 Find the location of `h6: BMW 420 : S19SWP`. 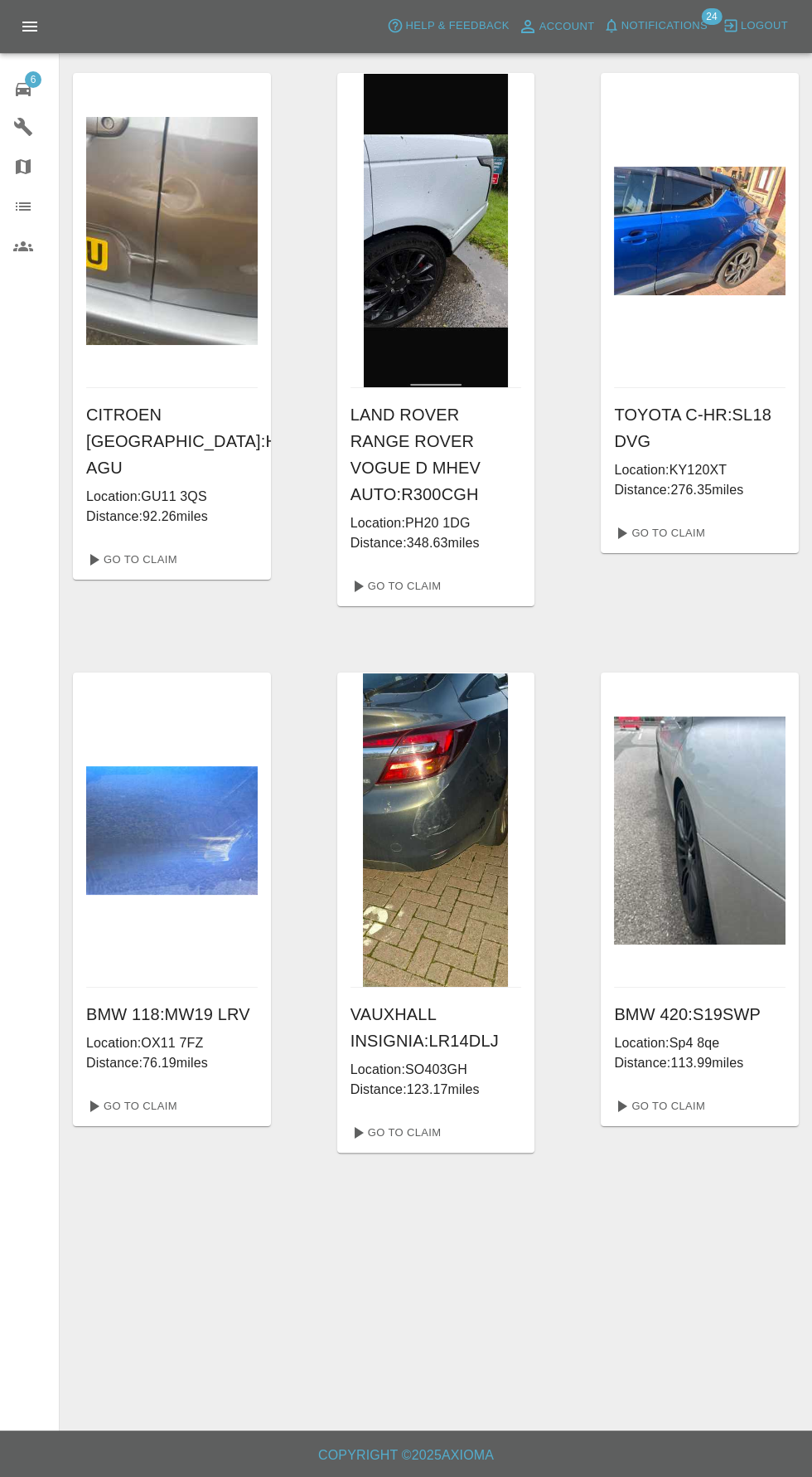

h6: BMW 420 : S19SWP is located at coordinates (700, 1015).